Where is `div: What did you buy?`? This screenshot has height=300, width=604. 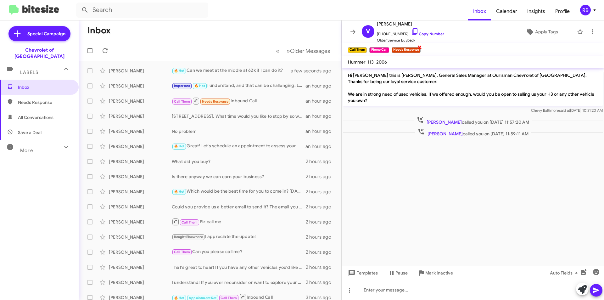
div: What did you buy? is located at coordinates (239, 161).